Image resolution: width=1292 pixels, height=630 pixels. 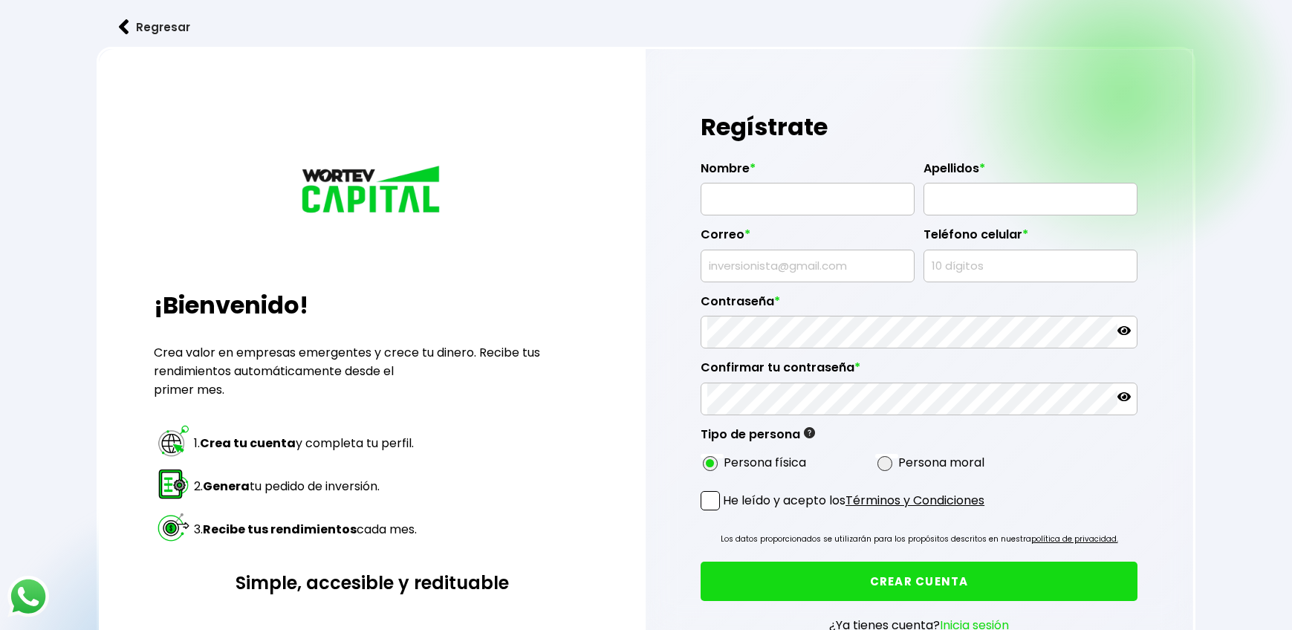 I want to click on label: Nombre, so click(x=808, y=172).